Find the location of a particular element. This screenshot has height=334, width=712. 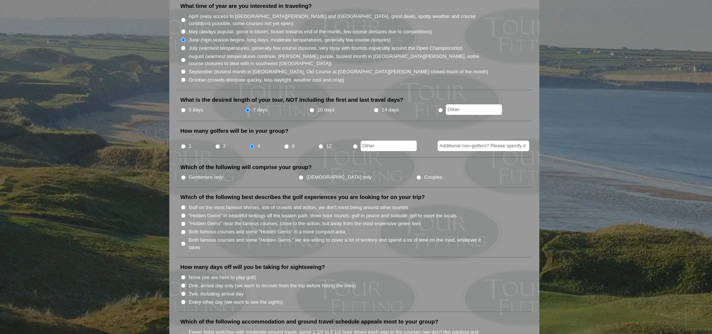

label: What time of year are you interested in traveling? is located at coordinates (246, 6).